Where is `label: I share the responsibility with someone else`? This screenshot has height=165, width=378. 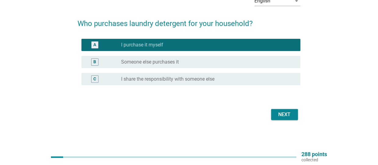 label: I share the responsibility with someone else is located at coordinates (168, 79).